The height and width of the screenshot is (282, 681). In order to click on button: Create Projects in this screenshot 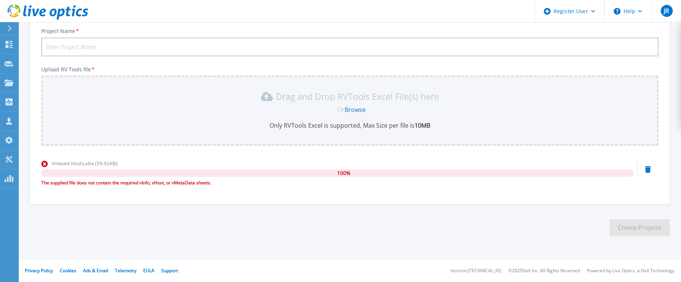, I will do `click(640, 228)`.